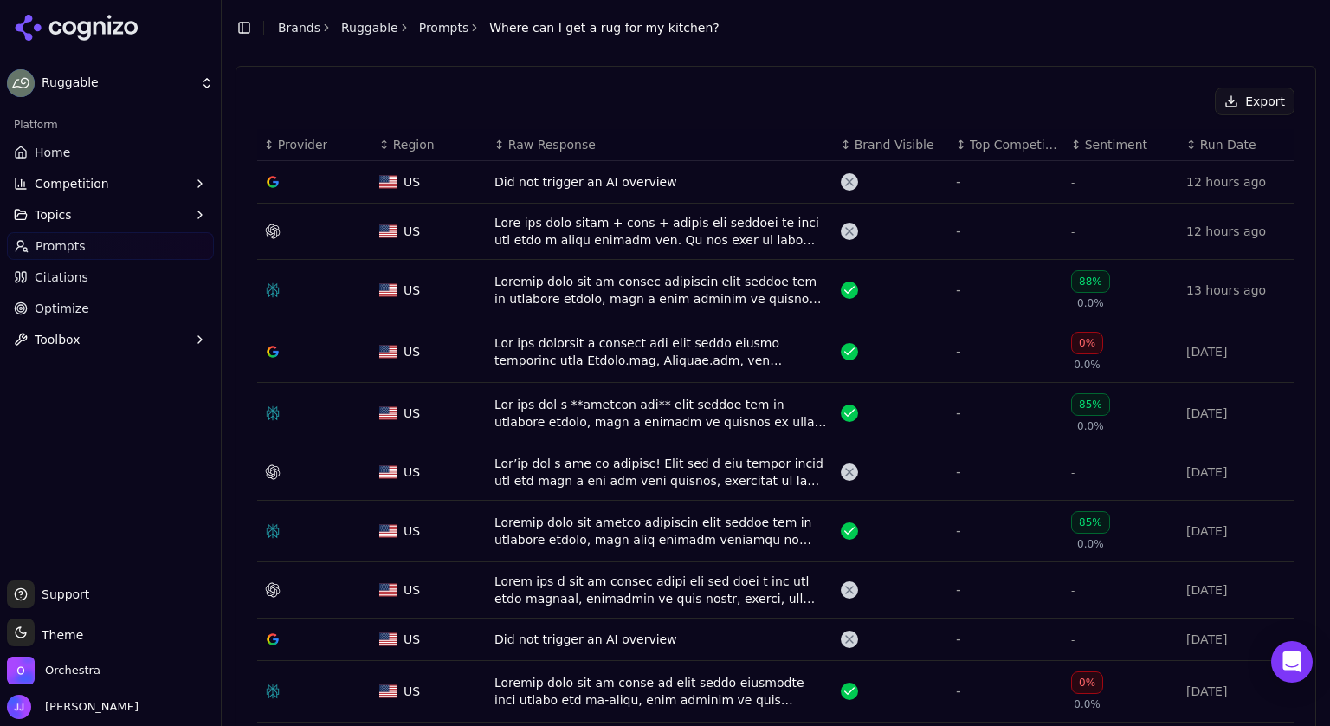 Image resolution: width=1330 pixels, height=726 pixels. Describe the element at coordinates (61, 246) in the screenshot. I see `span: Prompts` at that location.